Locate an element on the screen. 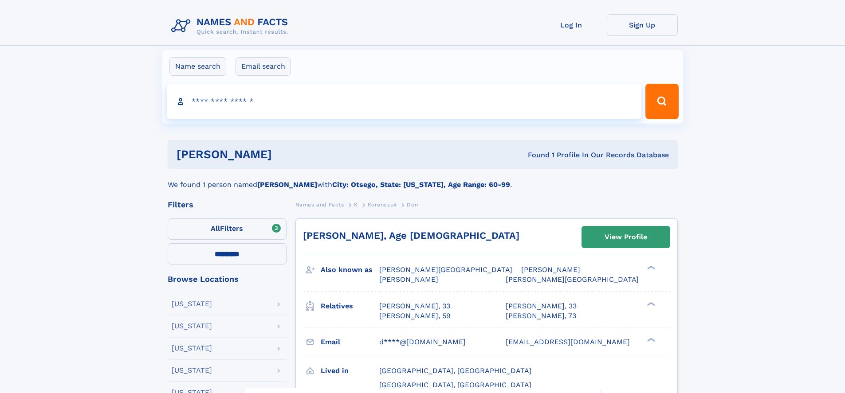  span: Korenczuk is located at coordinates (382, 205).